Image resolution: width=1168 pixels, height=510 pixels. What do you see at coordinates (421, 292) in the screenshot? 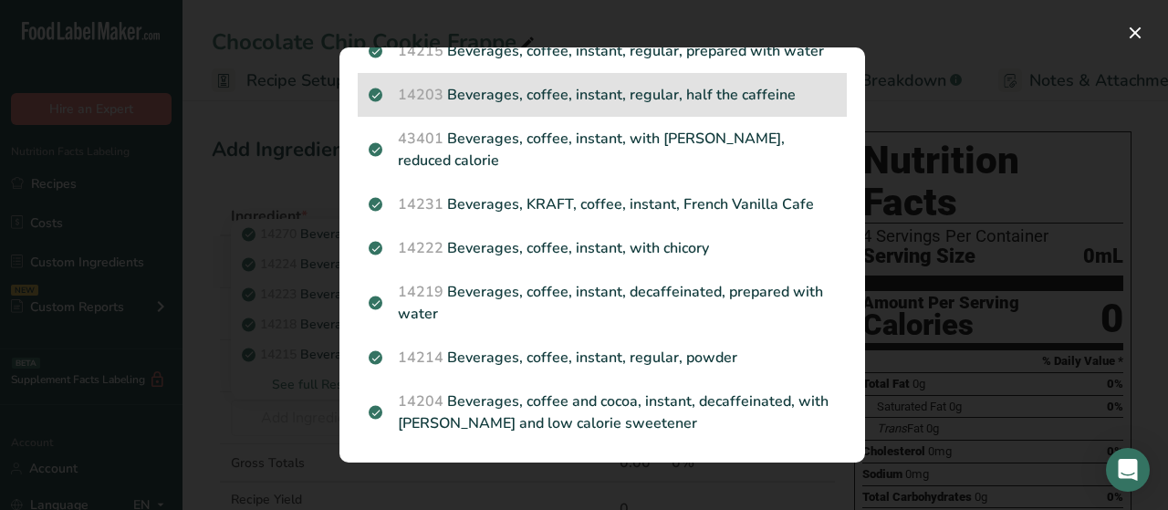
I see `span: 14219` at bounding box center [421, 292].